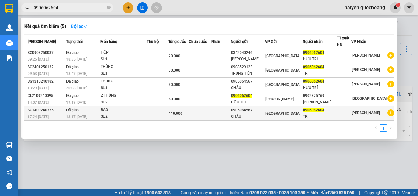  I want to click on input: Tìm tên, số ĐT hoặc mã đơn, so click(70, 8).